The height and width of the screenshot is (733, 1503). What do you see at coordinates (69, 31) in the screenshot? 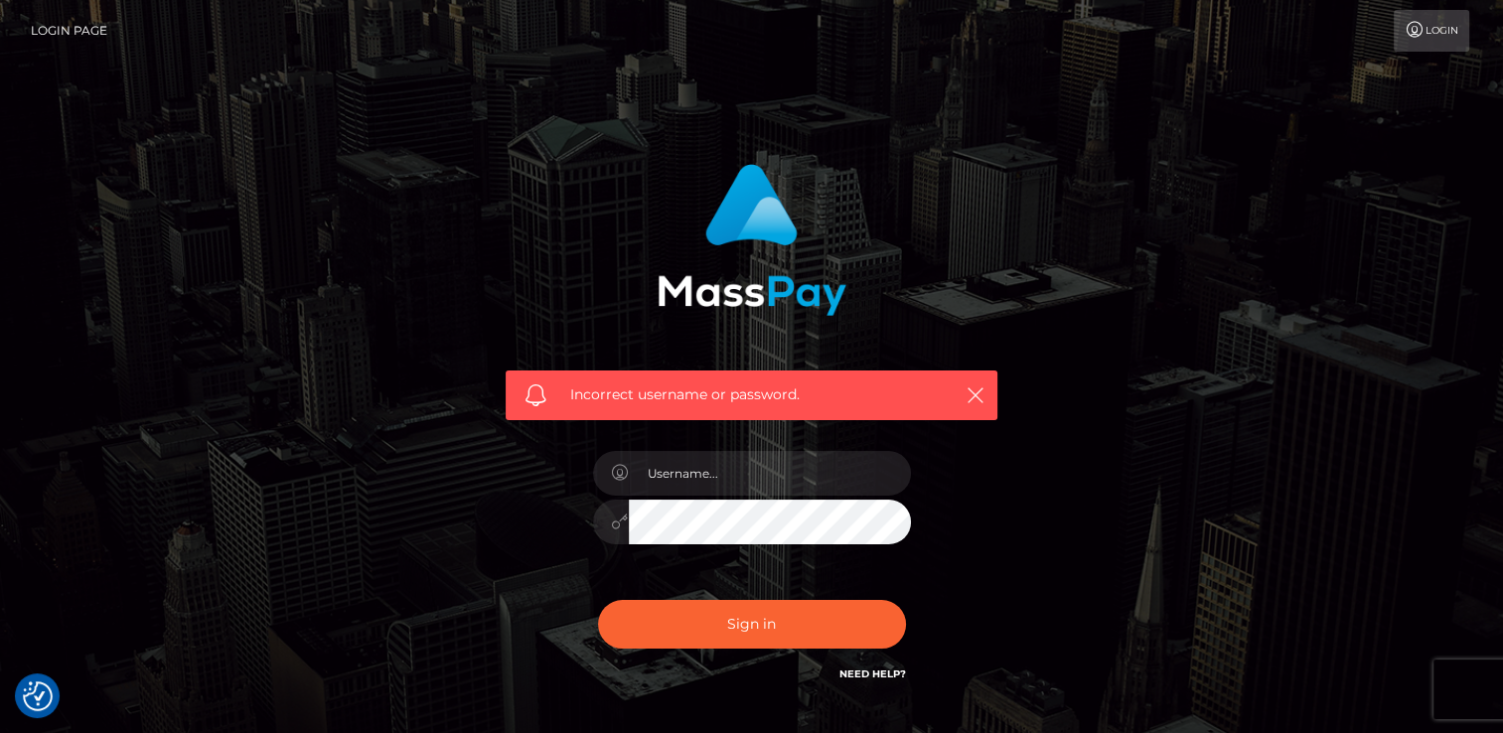
I see `a: Login Page` at bounding box center [69, 31].